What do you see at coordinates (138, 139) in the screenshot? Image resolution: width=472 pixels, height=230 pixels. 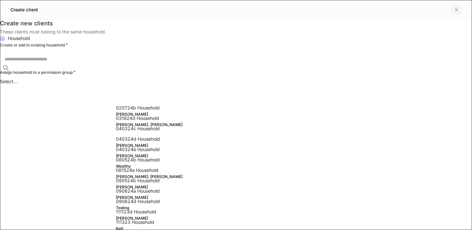 I see `span: 040324d Household` at bounding box center [138, 139].